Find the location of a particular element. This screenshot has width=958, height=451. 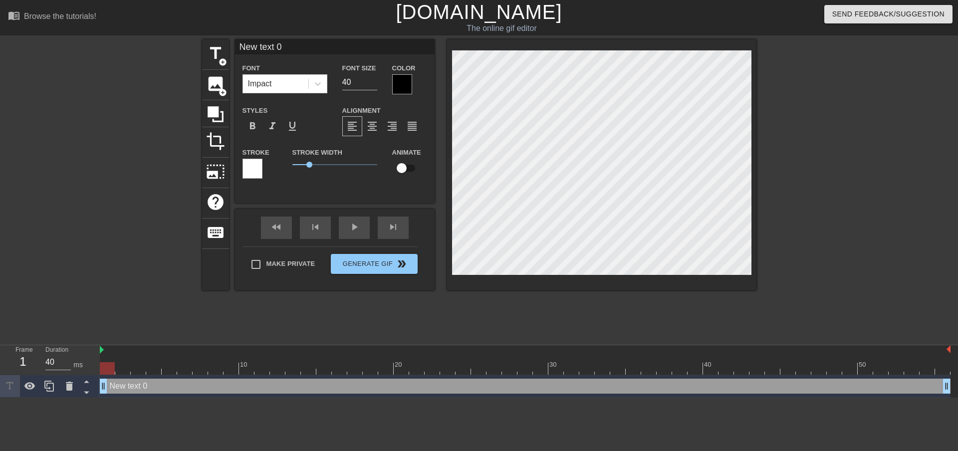

span: fast_rewind is located at coordinates (276, 227).